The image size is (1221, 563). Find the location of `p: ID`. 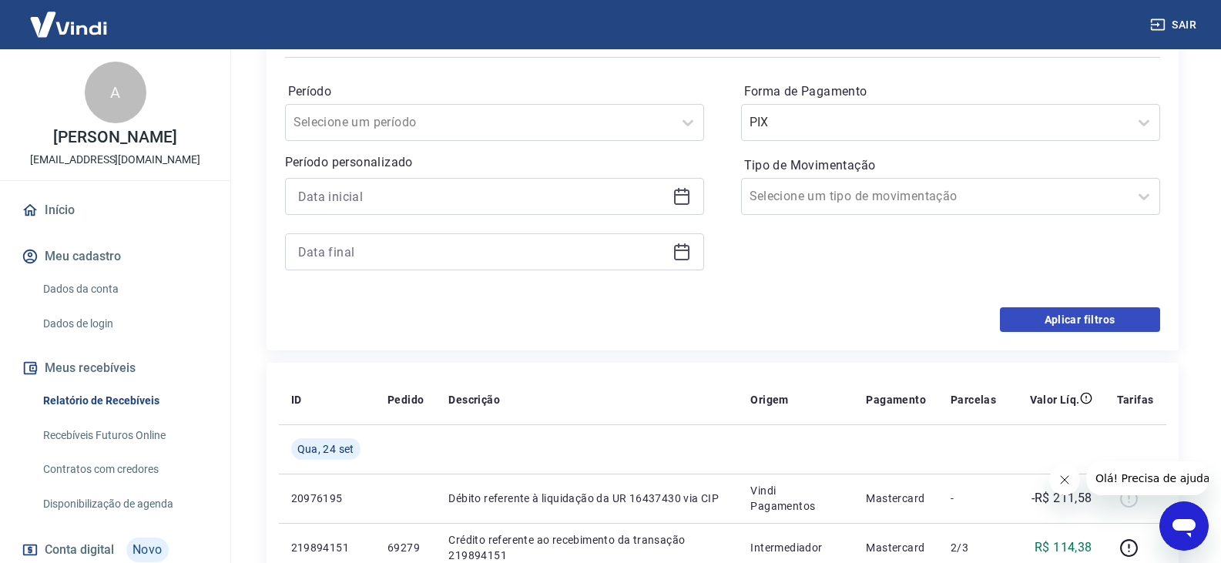

p: ID is located at coordinates (296, 400).